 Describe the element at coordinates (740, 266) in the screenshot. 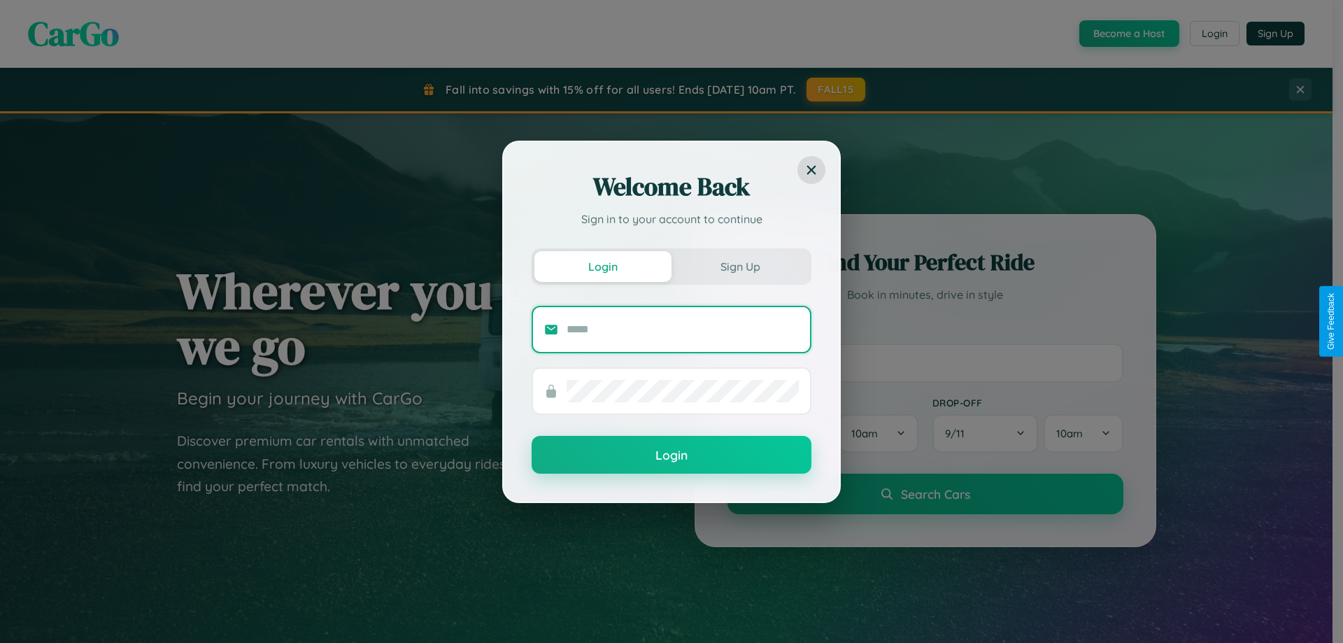

I see `button: Sign Up` at that location.